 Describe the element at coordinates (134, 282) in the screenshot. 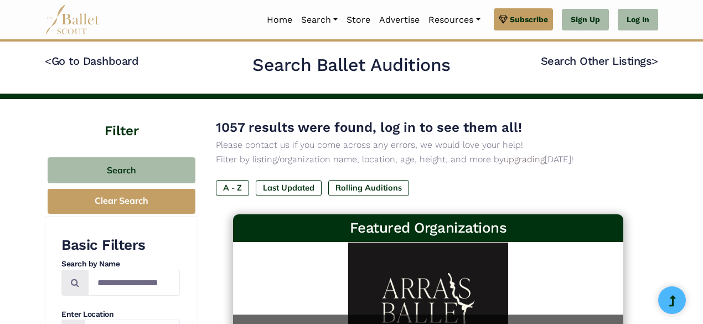

I see `input: Search by names...` at that location.